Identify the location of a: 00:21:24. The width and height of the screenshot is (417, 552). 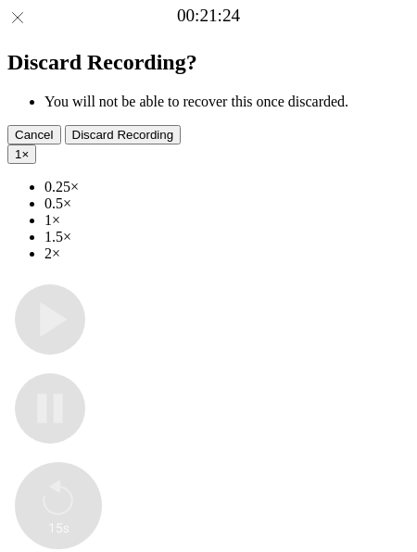
(208, 16).